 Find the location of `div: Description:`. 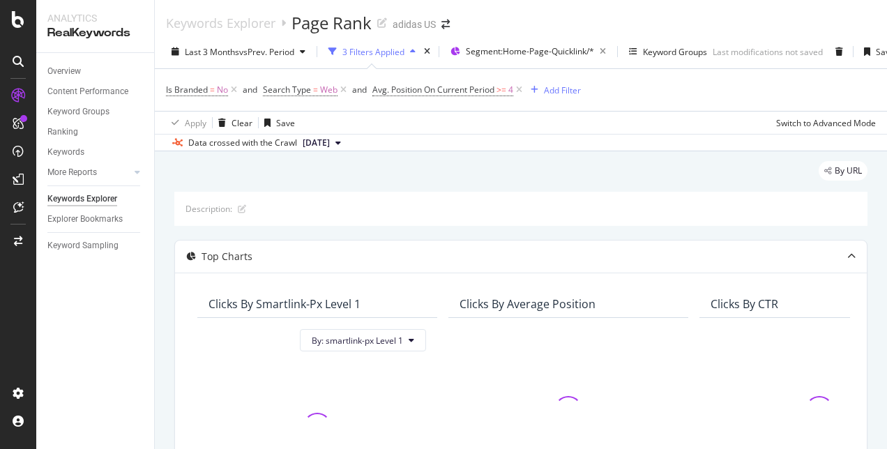

div: Description: is located at coordinates (209, 209).